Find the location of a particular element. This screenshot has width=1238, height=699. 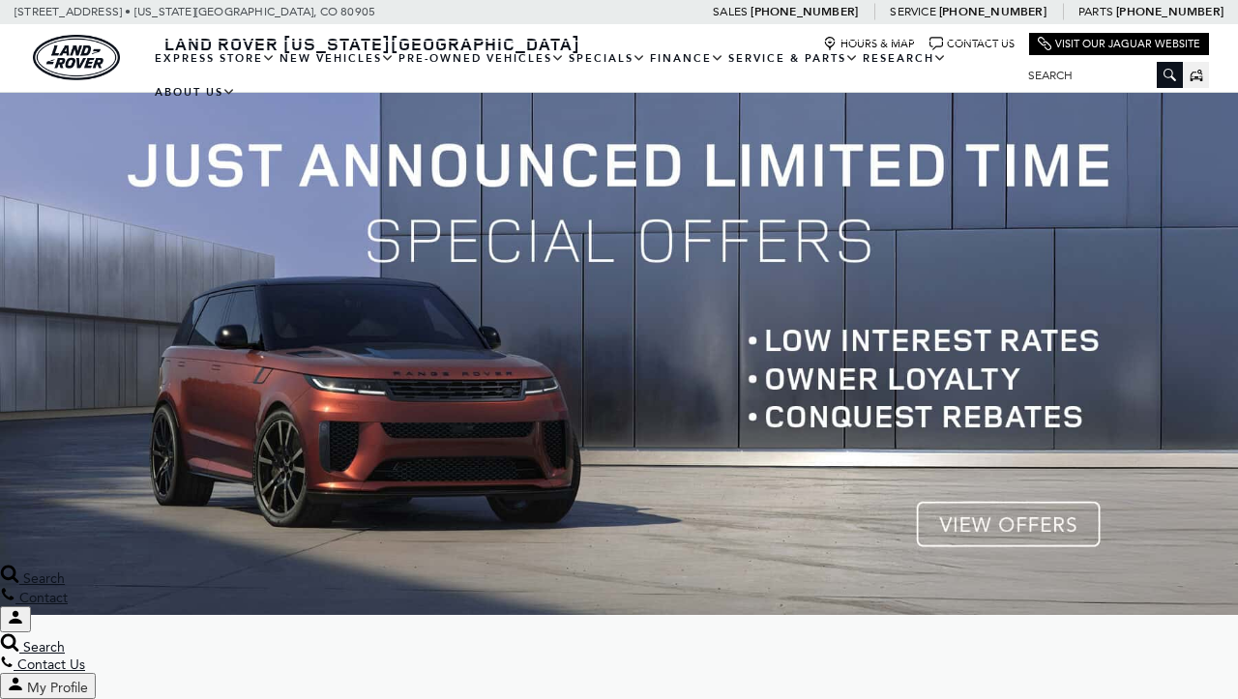

span: Contact is located at coordinates (44, 598).